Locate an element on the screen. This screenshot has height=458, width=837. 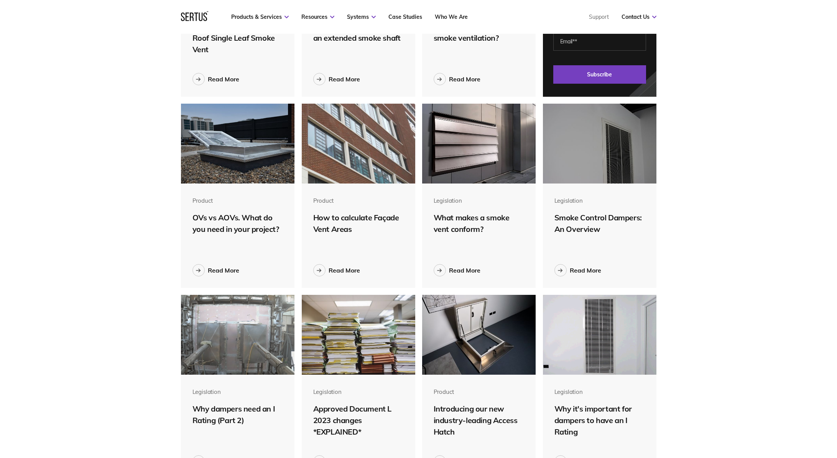
div: Approved Document L 2023 changes *EXPLAINED* is located at coordinates (359, 420).